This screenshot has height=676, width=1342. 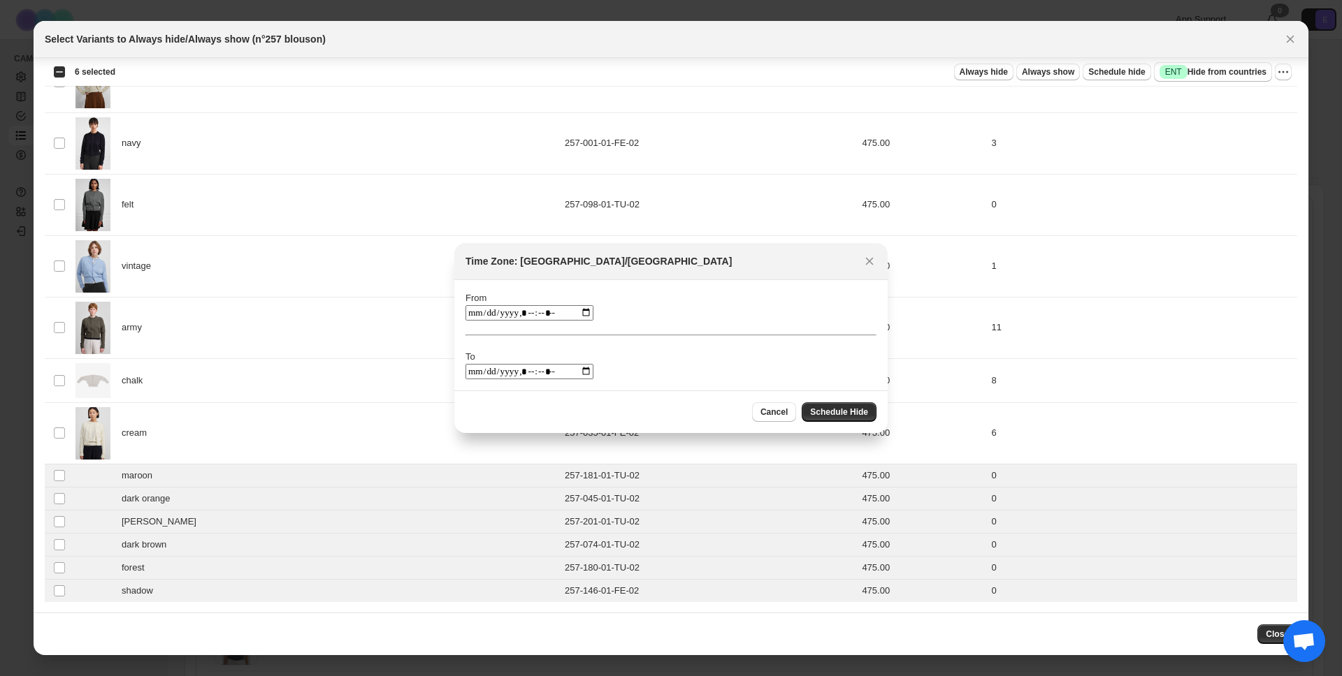 What do you see at coordinates (838, 412) in the screenshot?
I see `span: Schedule Hide` at bounding box center [838, 412].